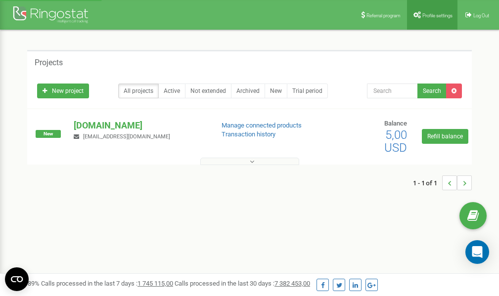 The image size is (499, 296). What do you see at coordinates (48, 134) in the screenshot?
I see `span: New` at bounding box center [48, 134].